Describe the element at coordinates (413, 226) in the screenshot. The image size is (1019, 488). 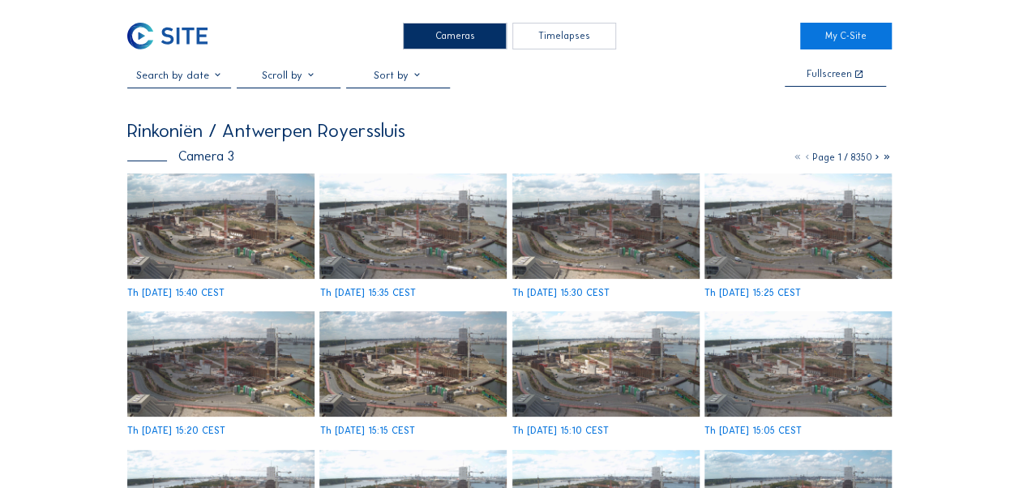
I see `img: image_52710168` at that location.